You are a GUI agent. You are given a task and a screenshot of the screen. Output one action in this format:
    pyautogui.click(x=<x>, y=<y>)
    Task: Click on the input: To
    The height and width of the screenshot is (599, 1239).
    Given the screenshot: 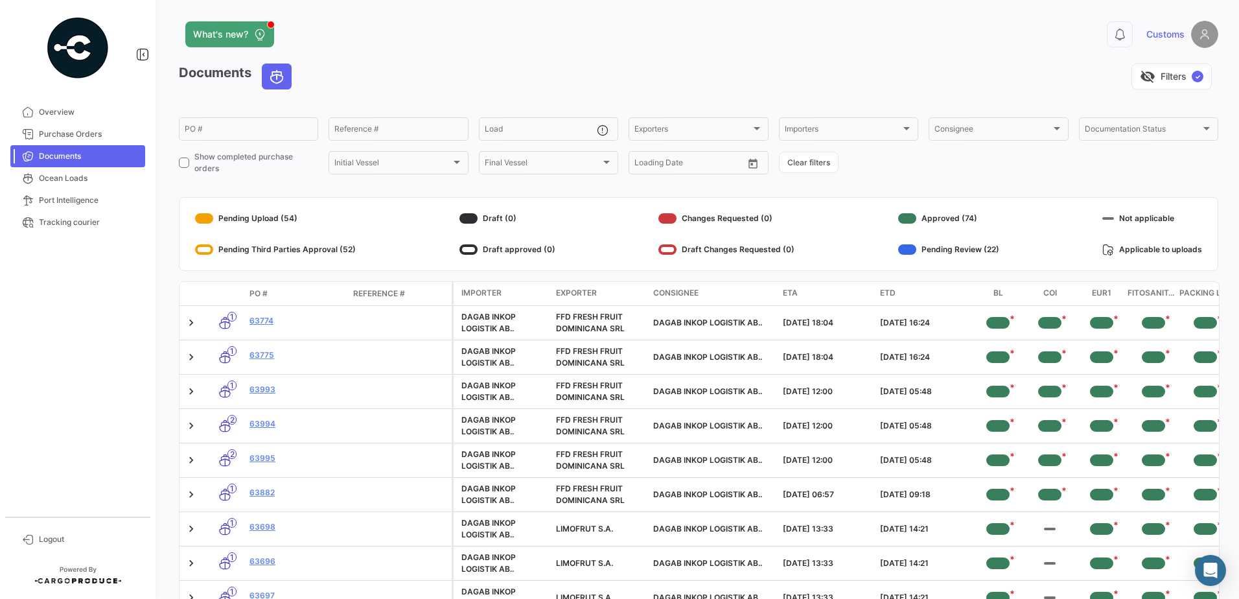 What is the action you would take?
    pyautogui.click(x=688, y=165)
    